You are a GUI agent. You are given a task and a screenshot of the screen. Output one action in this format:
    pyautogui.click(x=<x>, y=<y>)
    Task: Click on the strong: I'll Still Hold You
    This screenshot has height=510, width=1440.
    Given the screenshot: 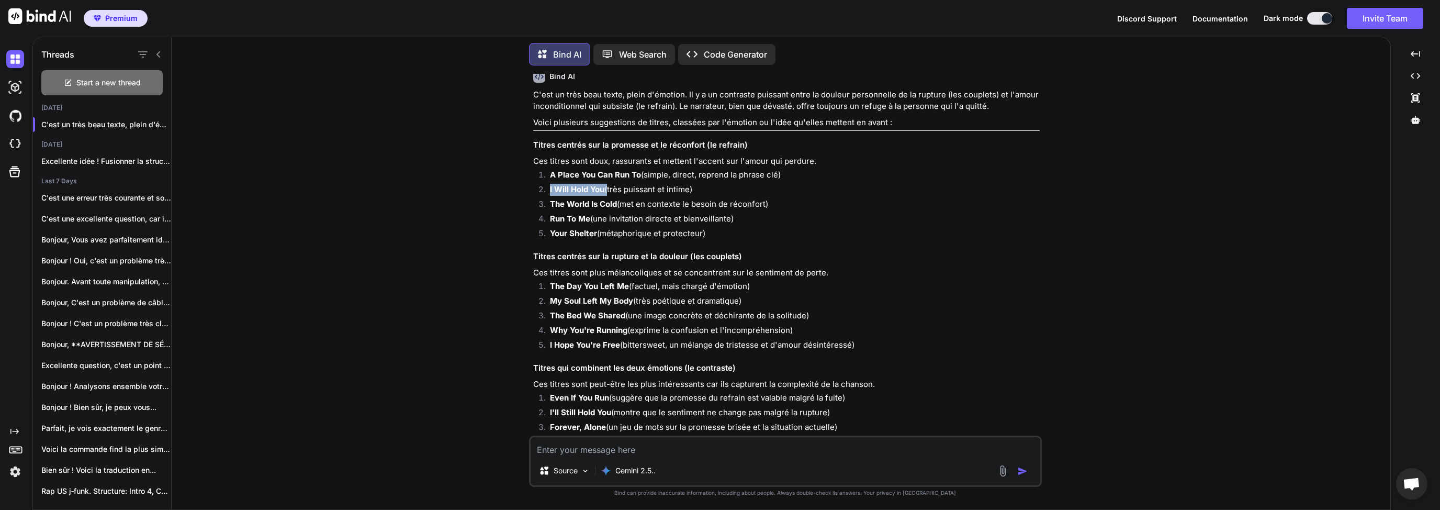 What is the action you would take?
    pyautogui.click(x=580, y=412)
    